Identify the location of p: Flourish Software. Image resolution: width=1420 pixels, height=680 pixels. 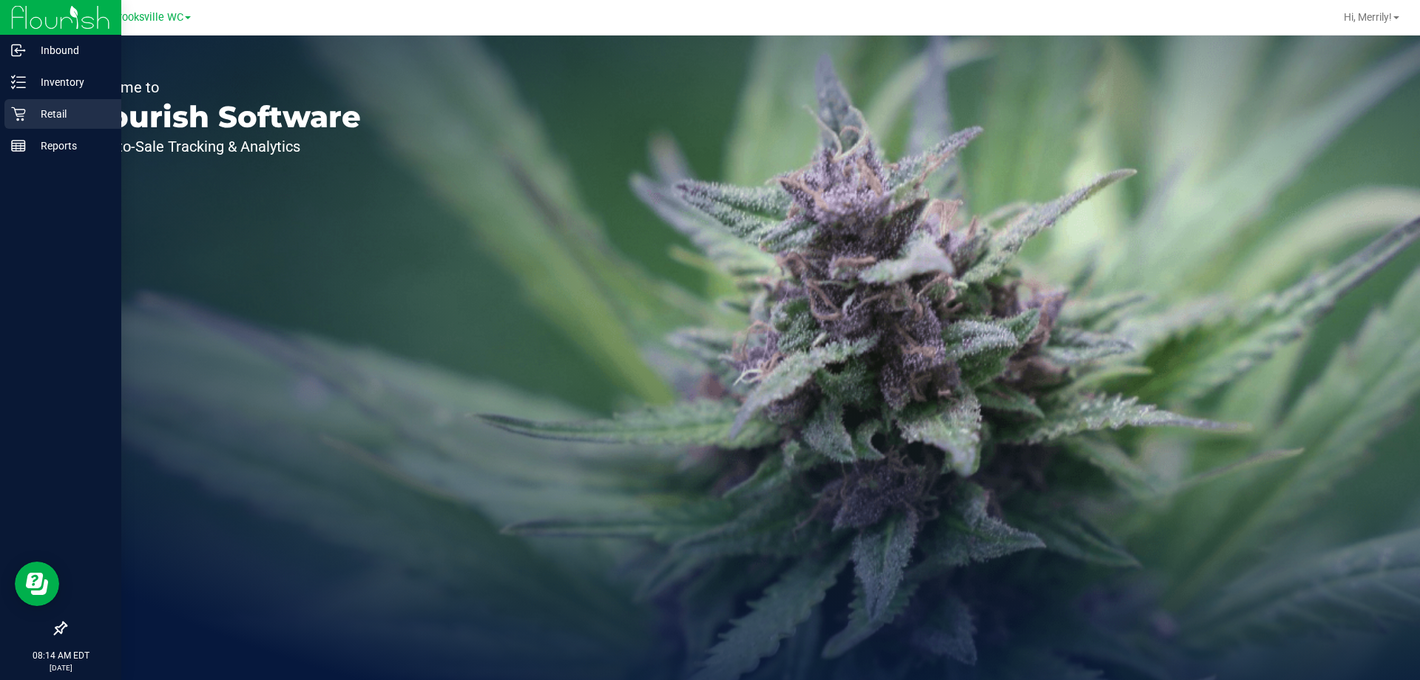
(220, 117).